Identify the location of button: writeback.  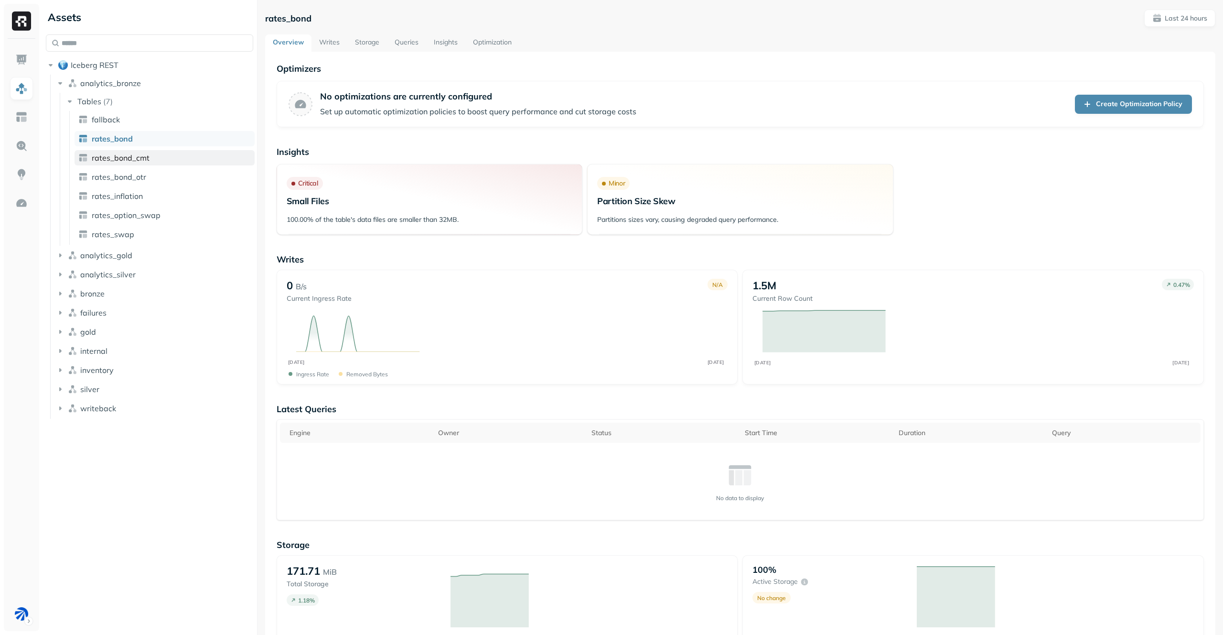
(154, 408).